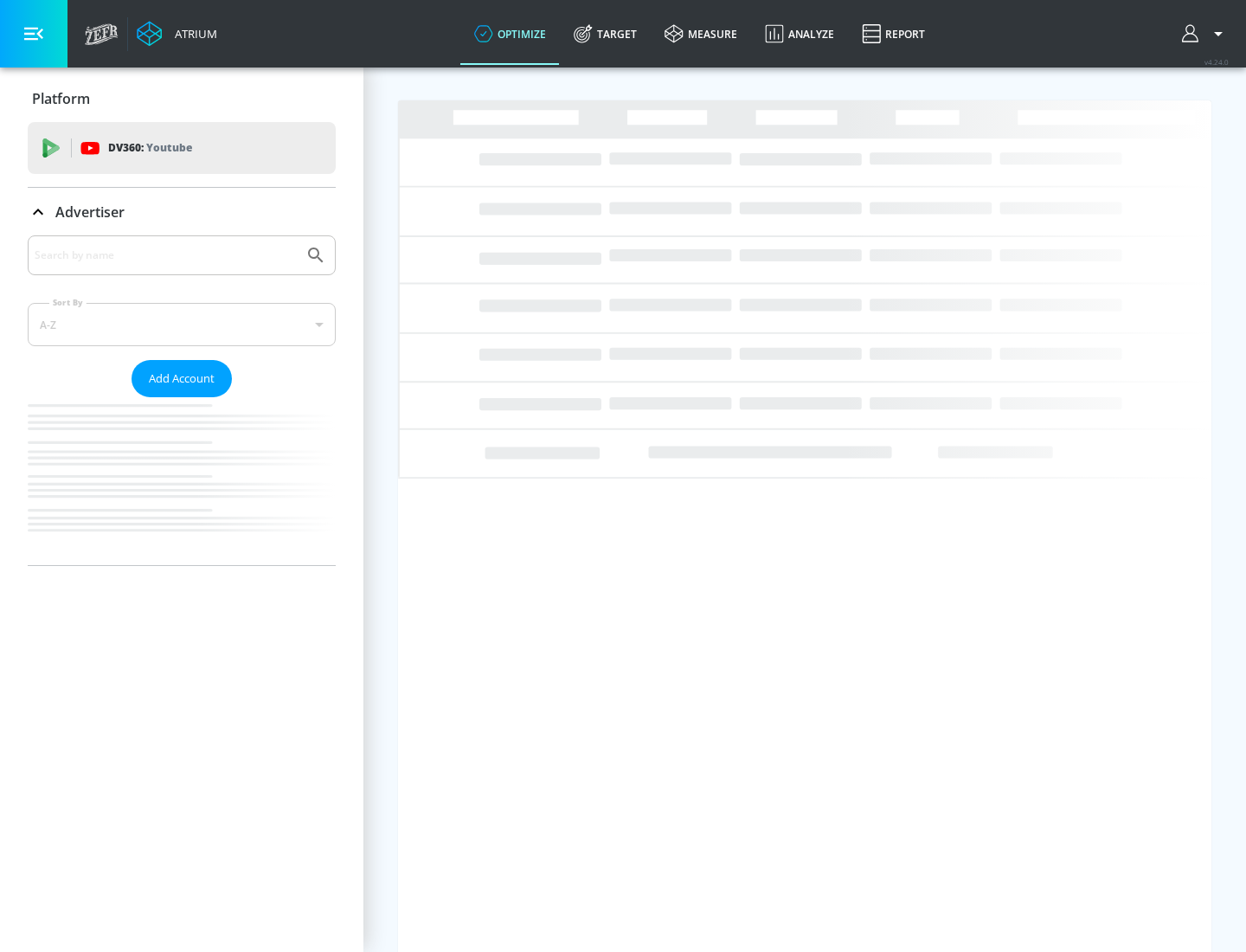  Describe the element at coordinates (509, 34) in the screenshot. I see `a: optimize` at that location.